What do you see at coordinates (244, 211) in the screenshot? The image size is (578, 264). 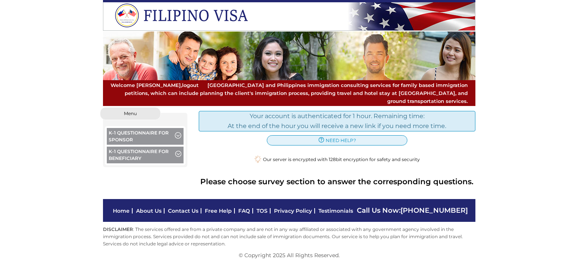 I see `a: FAQ` at bounding box center [244, 211].